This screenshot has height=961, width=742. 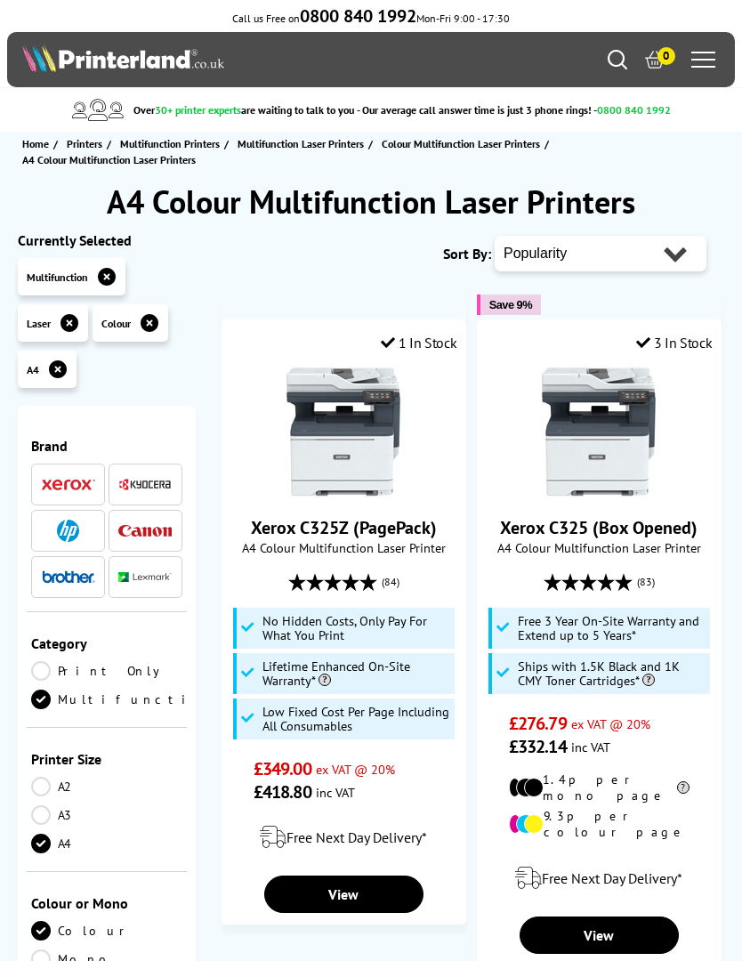 I want to click on img: Printerland Logo, so click(x=123, y=58).